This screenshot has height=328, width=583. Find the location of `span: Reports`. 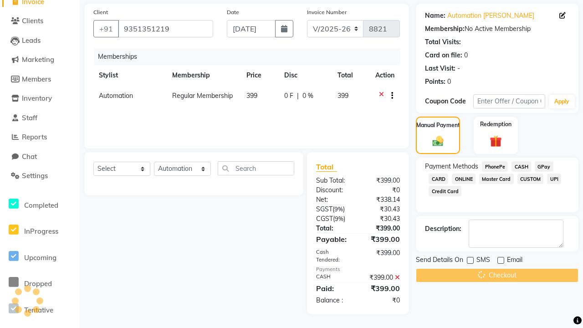

span: Reports is located at coordinates (34, 137).